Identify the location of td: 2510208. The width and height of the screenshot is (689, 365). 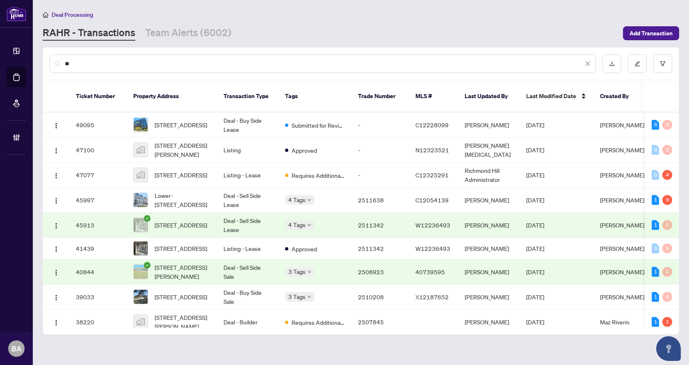
(380, 297).